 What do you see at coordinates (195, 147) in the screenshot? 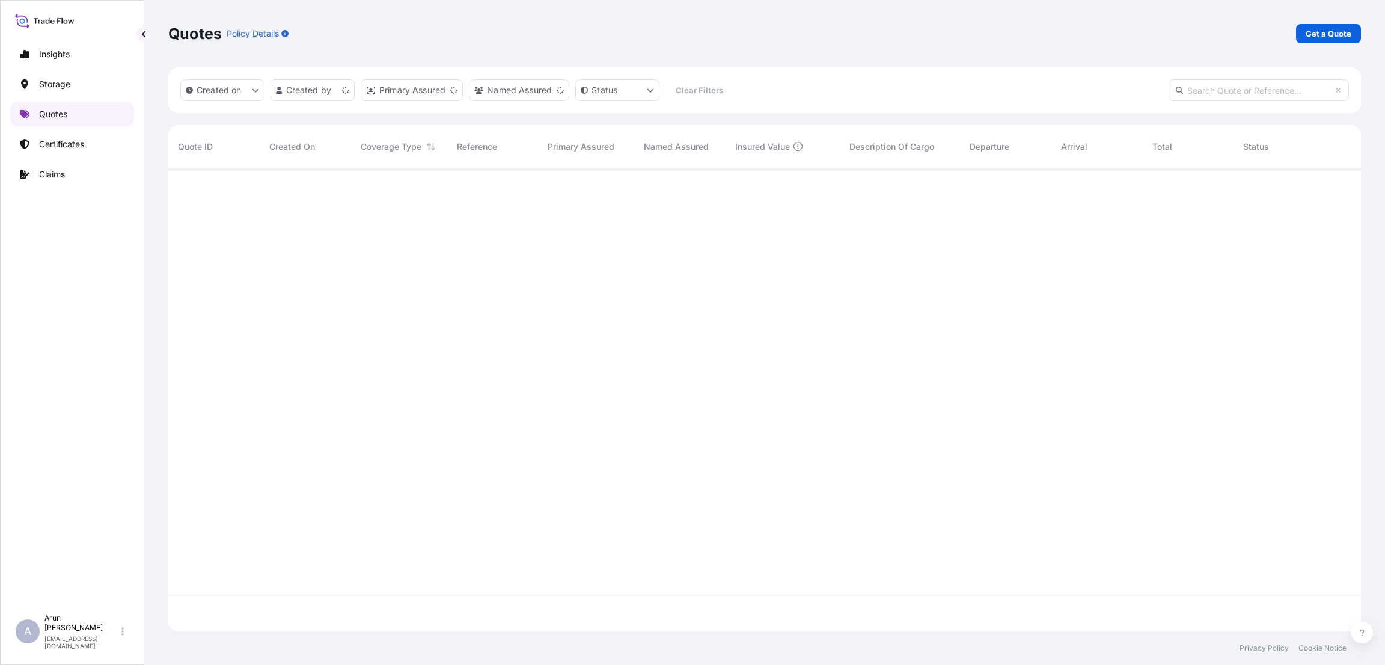
I see `span: Quote ID` at bounding box center [195, 147].